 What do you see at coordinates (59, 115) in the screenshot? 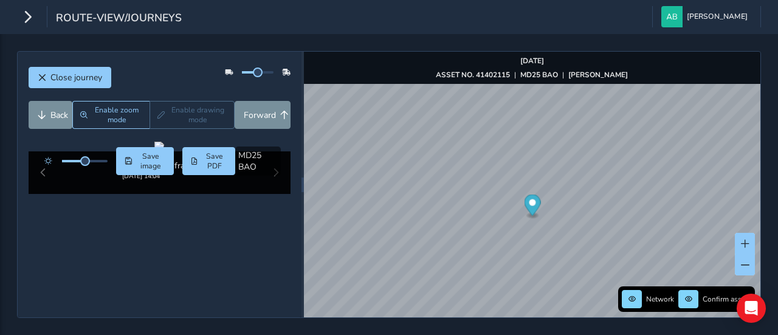
I see `span: Back` at bounding box center [59, 115].